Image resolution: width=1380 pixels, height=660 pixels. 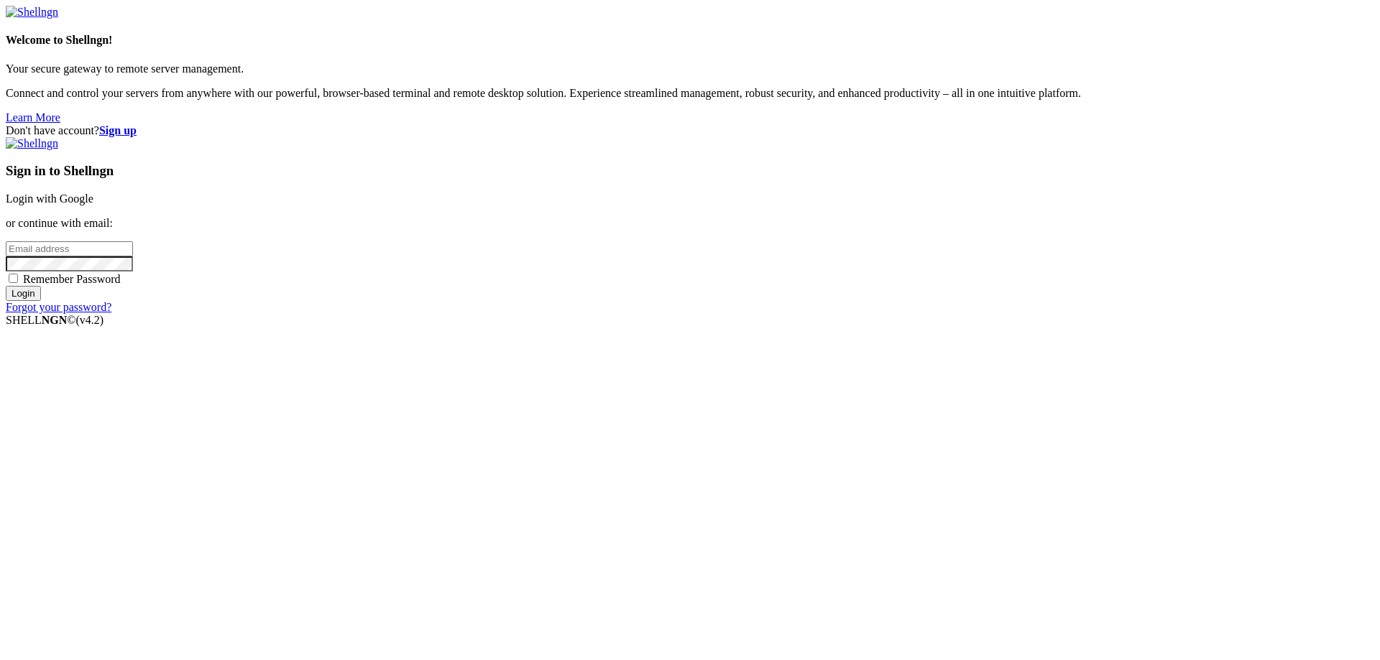 What do you see at coordinates (23, 293) in the screenshot?
I see `input: Login` at bounding box center [23, 293].